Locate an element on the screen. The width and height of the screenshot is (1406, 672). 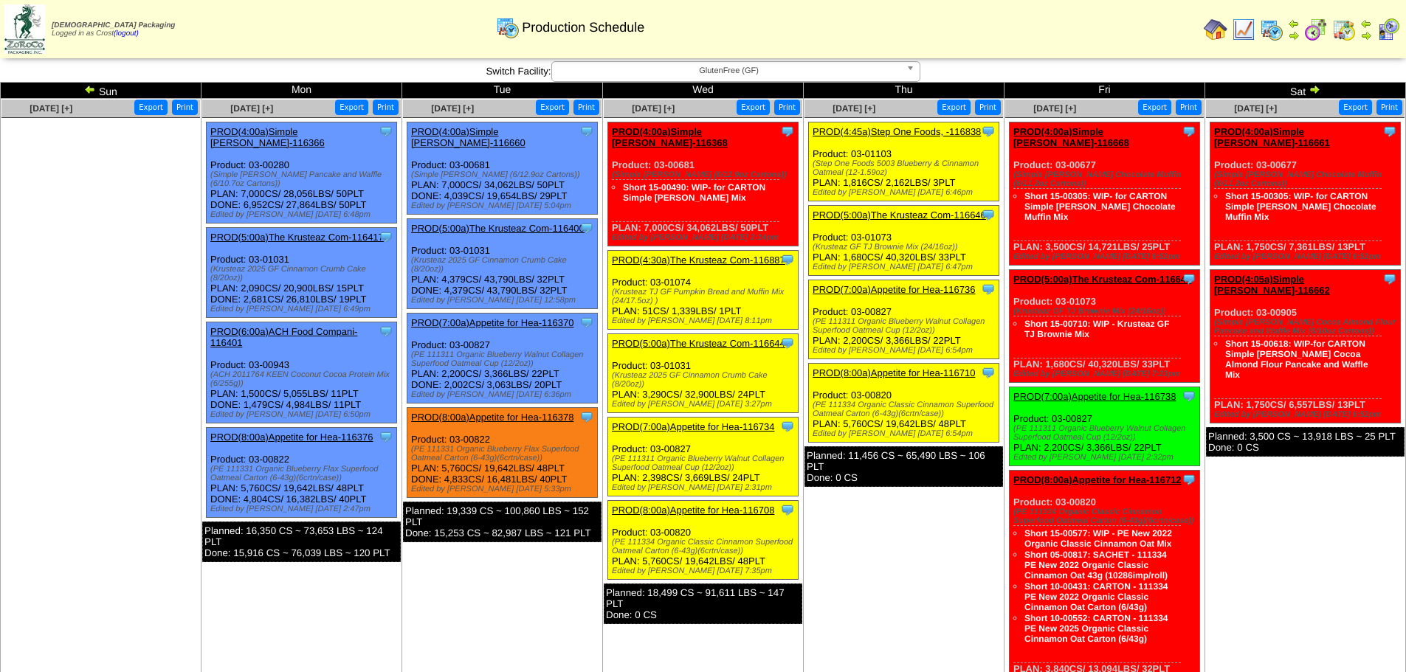
img: calendarinout.gif is located at coordinates (1344, 30).